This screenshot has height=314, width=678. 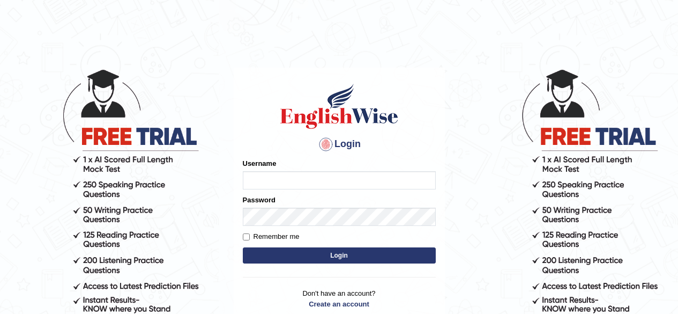 What do you see at coordinates (339, 255) in the screenshot?
I see `button: Login` at bounding box center [339, 255].